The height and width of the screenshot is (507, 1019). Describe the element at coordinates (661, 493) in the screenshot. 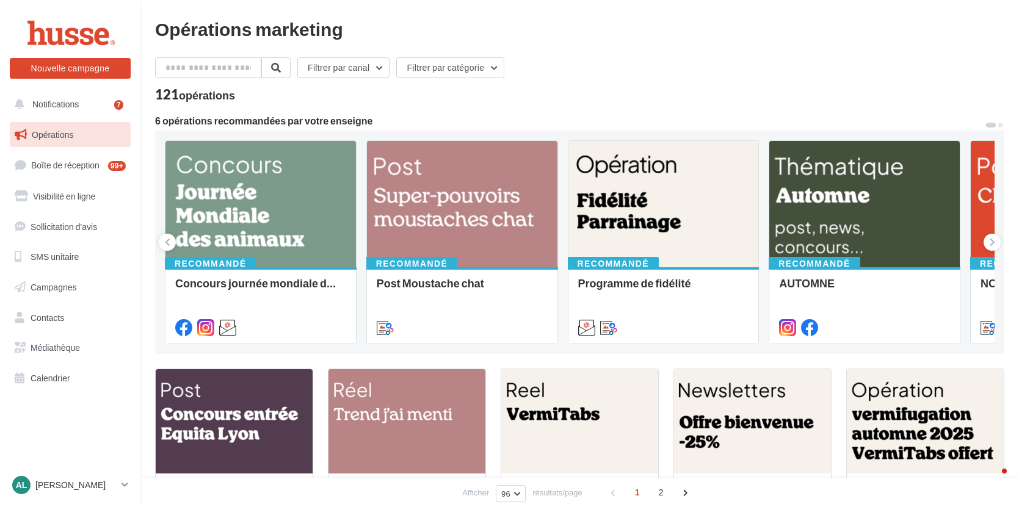

I see `span: 2` at that location.